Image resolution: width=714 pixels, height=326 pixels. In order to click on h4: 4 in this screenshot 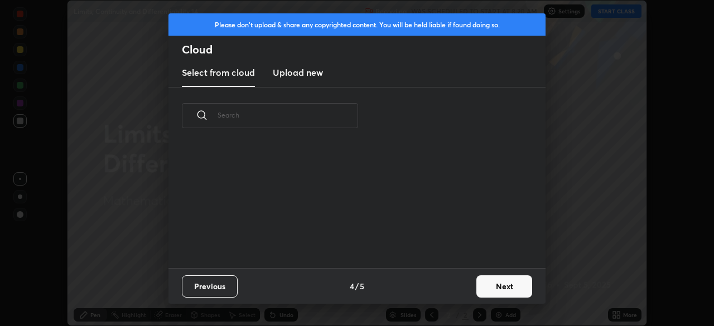, I will do `click(352, 286)`.